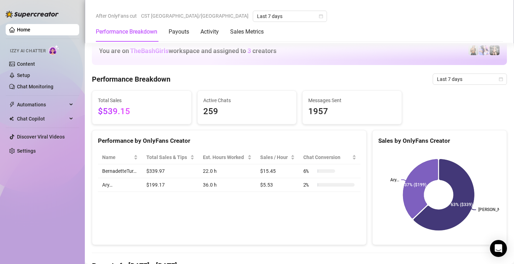 Image resolution: width=514 pixels, height=264 pixels. What do you see at coordinates (126, 32) in the screenshot?
I see `div: Performance Breakdown` at bounding box center [126, 32].